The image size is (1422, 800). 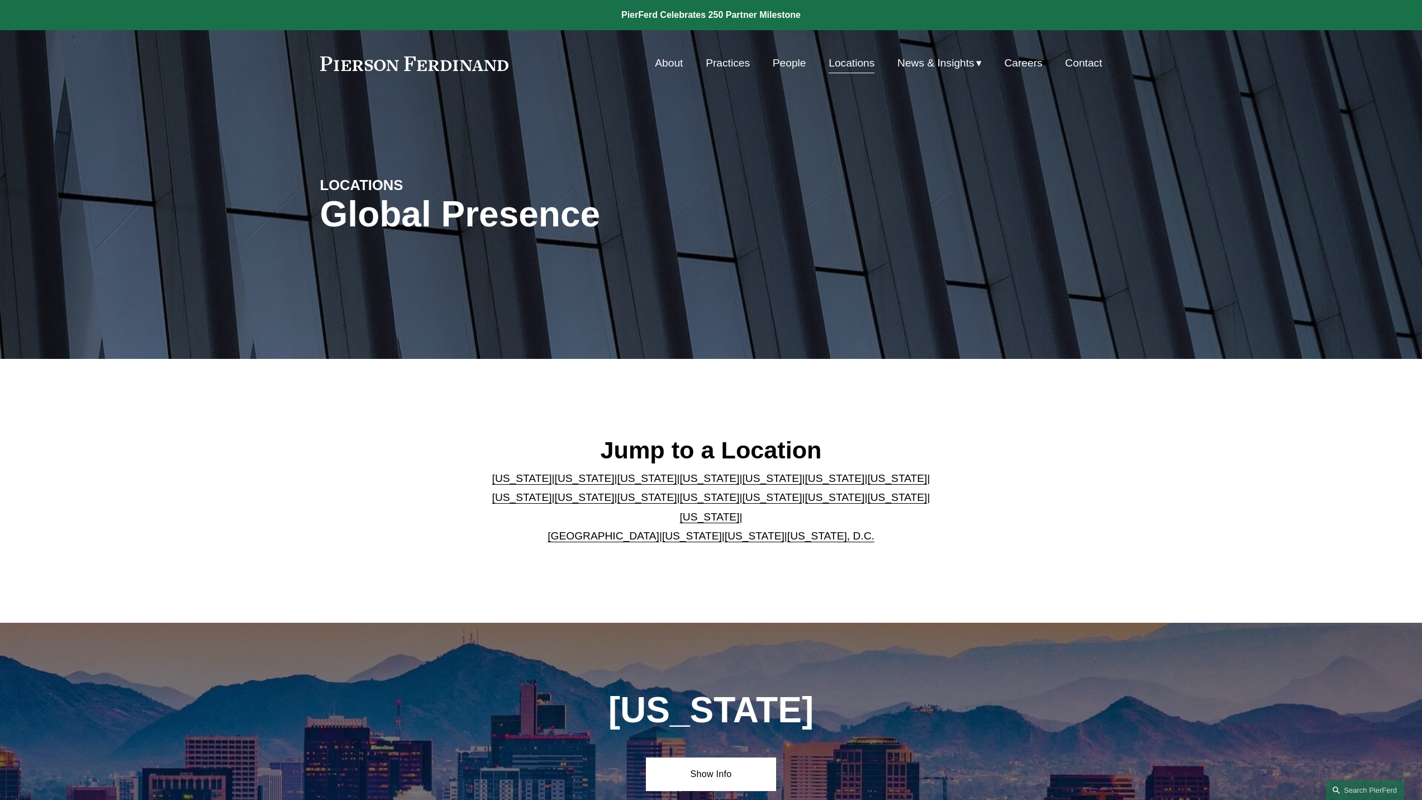 I want to click on a: folder dropdown, so click(x=940, y=63).